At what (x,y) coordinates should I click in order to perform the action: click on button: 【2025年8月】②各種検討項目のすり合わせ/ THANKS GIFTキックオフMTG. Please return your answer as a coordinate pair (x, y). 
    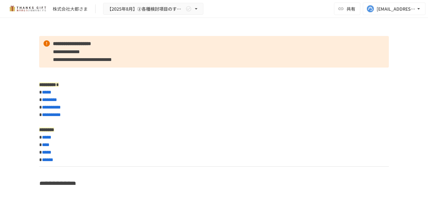
    Looking at the image, I should click on (153, 9).